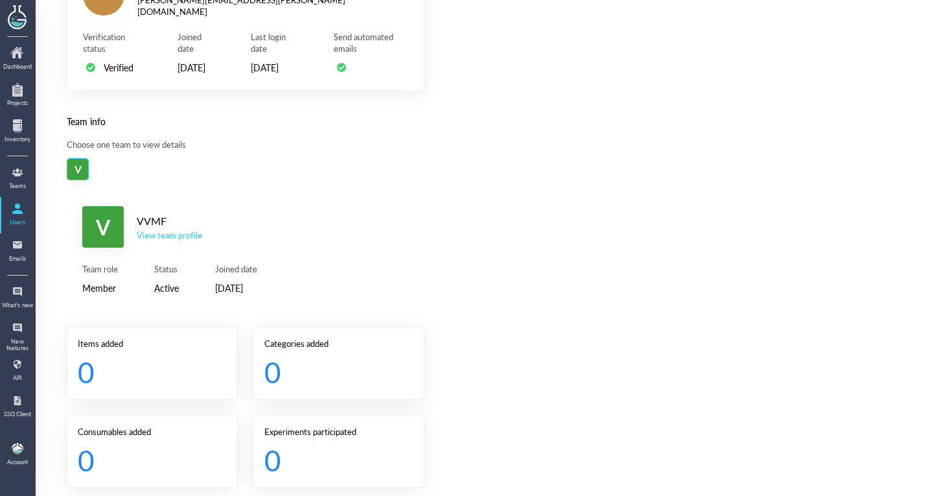  Describe the element at coordinates (18, 67) in the screenshot. I see `div: Dashboard` at that location.